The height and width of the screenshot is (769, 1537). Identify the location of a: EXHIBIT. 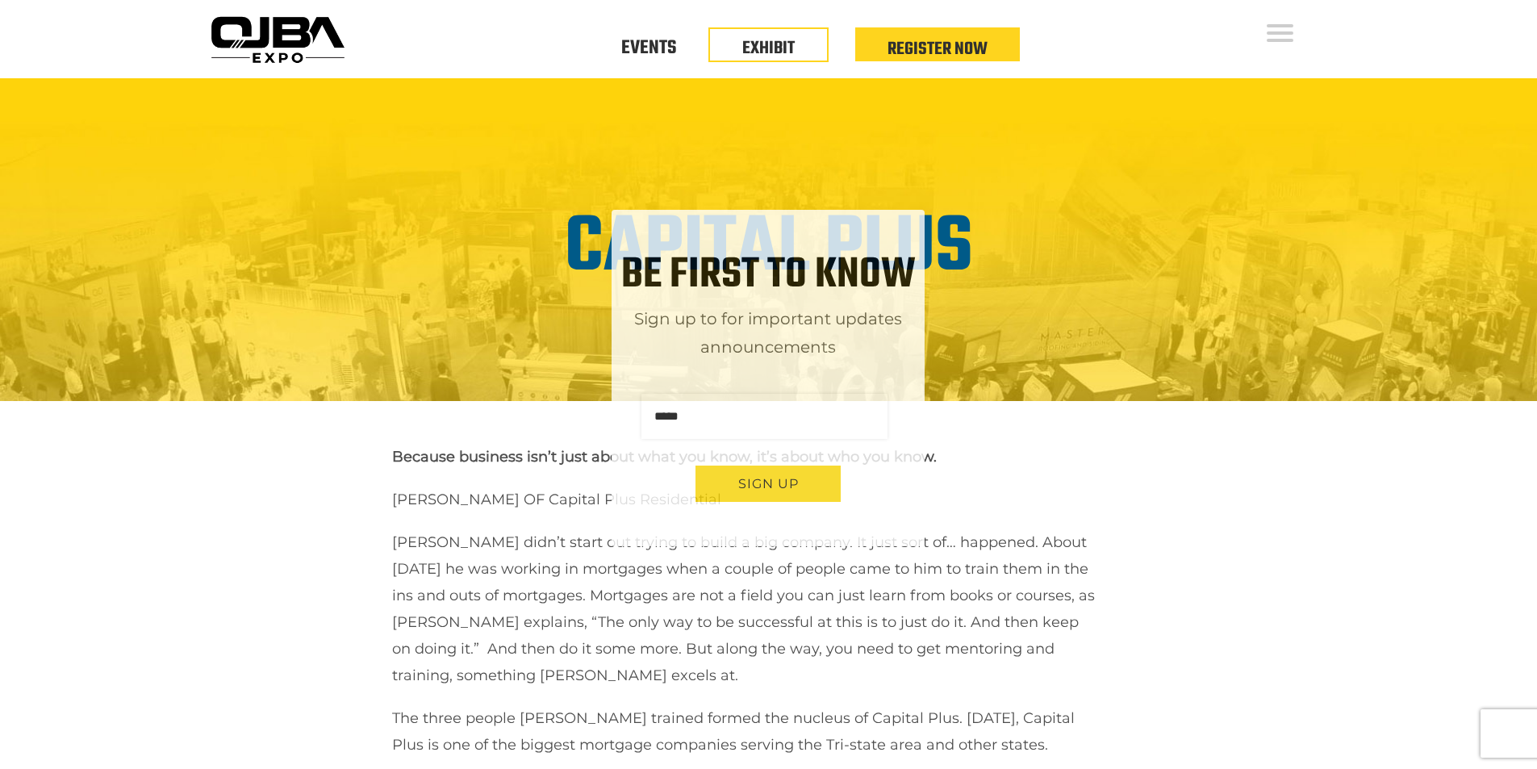
(768, 48).